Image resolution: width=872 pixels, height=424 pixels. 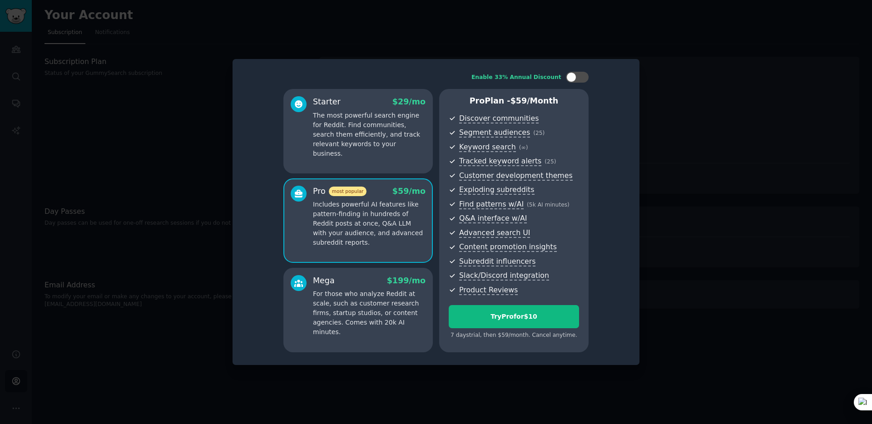 I want to click on span: Slack/Discord integration, so click(x=504, y=276).